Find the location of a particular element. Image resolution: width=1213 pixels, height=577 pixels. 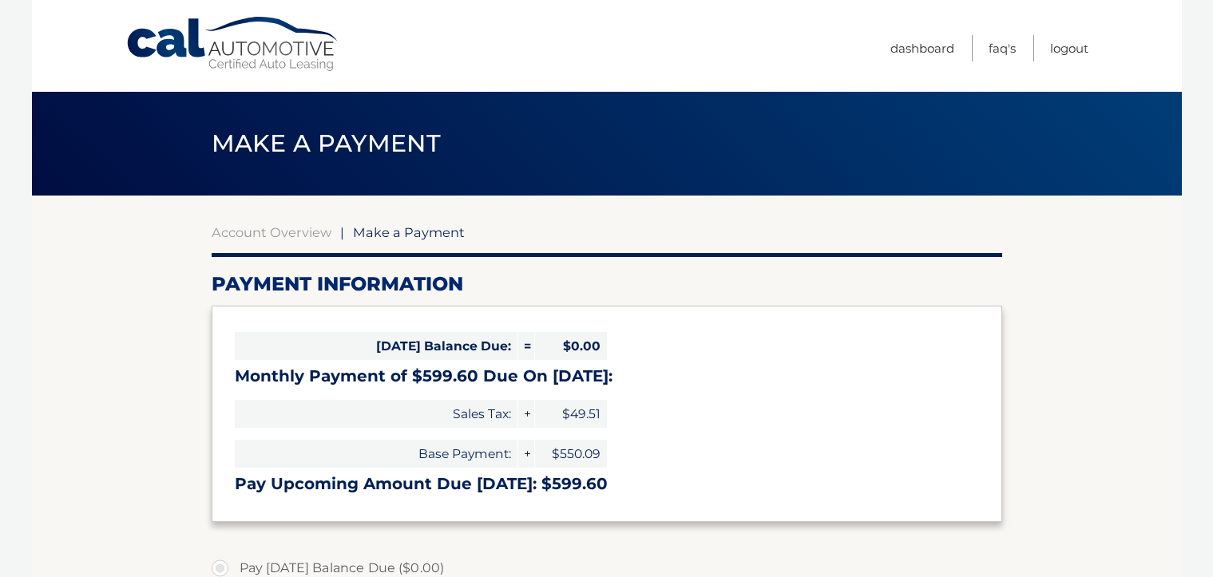

span: $49.51 is located at coordinates (571, 414).